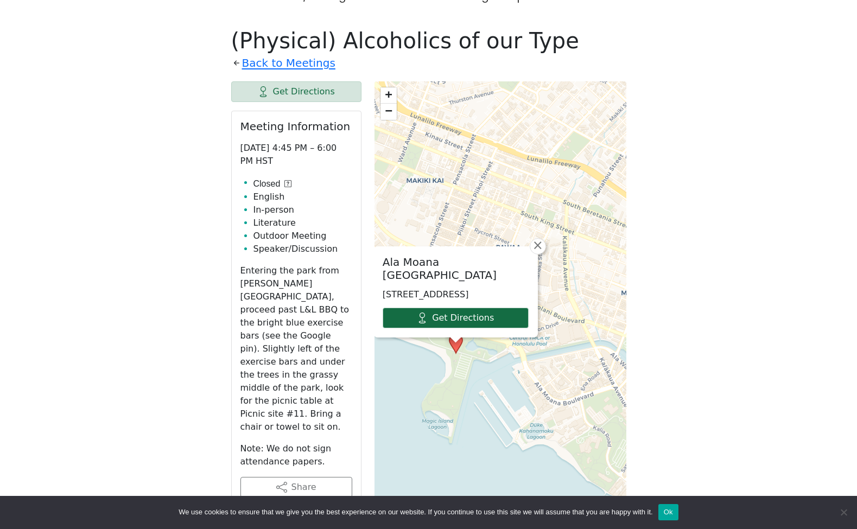  I want to click on a: Zoom in, so click(389, 96).